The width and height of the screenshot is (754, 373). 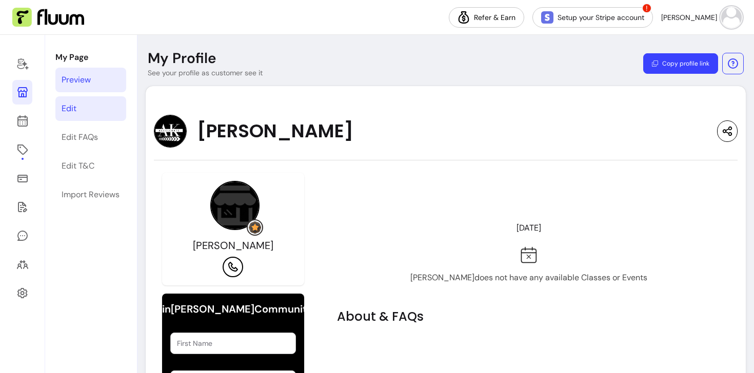 I want to click on img: Fluum Logo, so click(x=48, y=17).